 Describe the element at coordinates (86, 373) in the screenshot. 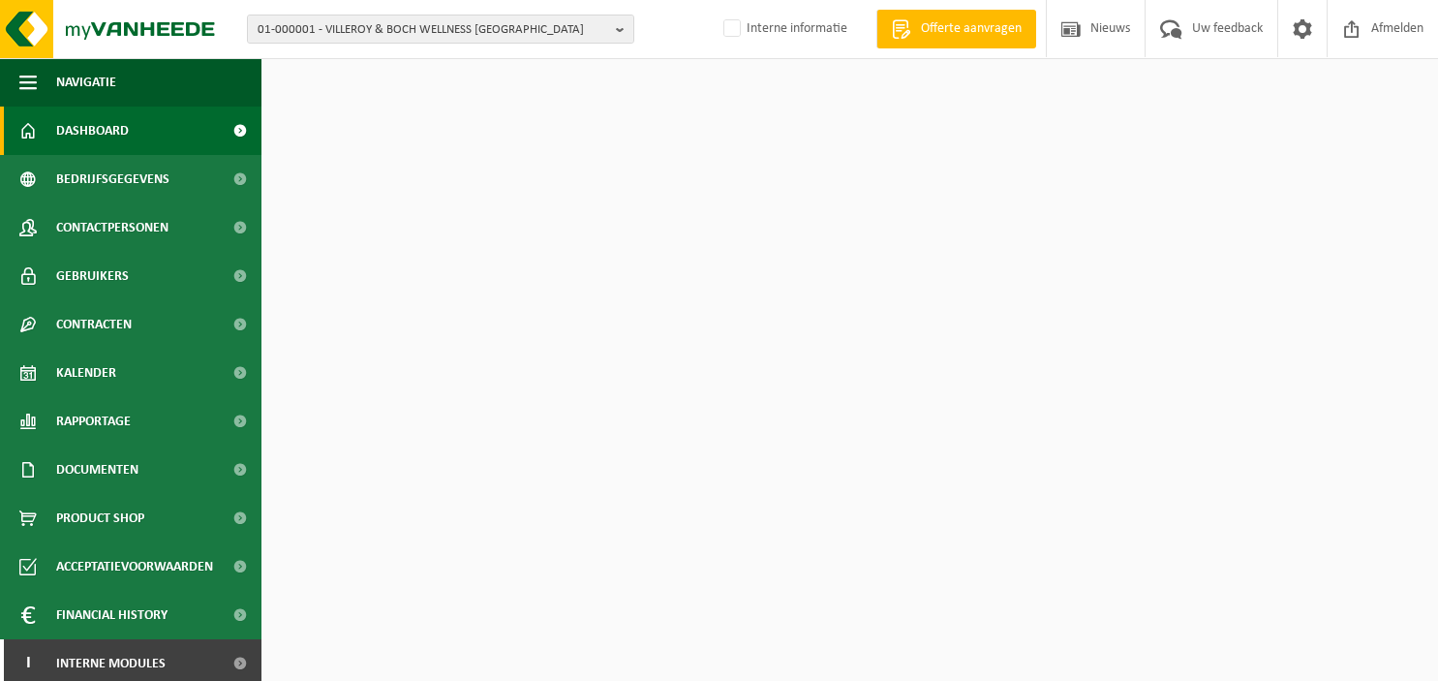

I see `span: Kalender` at that location.